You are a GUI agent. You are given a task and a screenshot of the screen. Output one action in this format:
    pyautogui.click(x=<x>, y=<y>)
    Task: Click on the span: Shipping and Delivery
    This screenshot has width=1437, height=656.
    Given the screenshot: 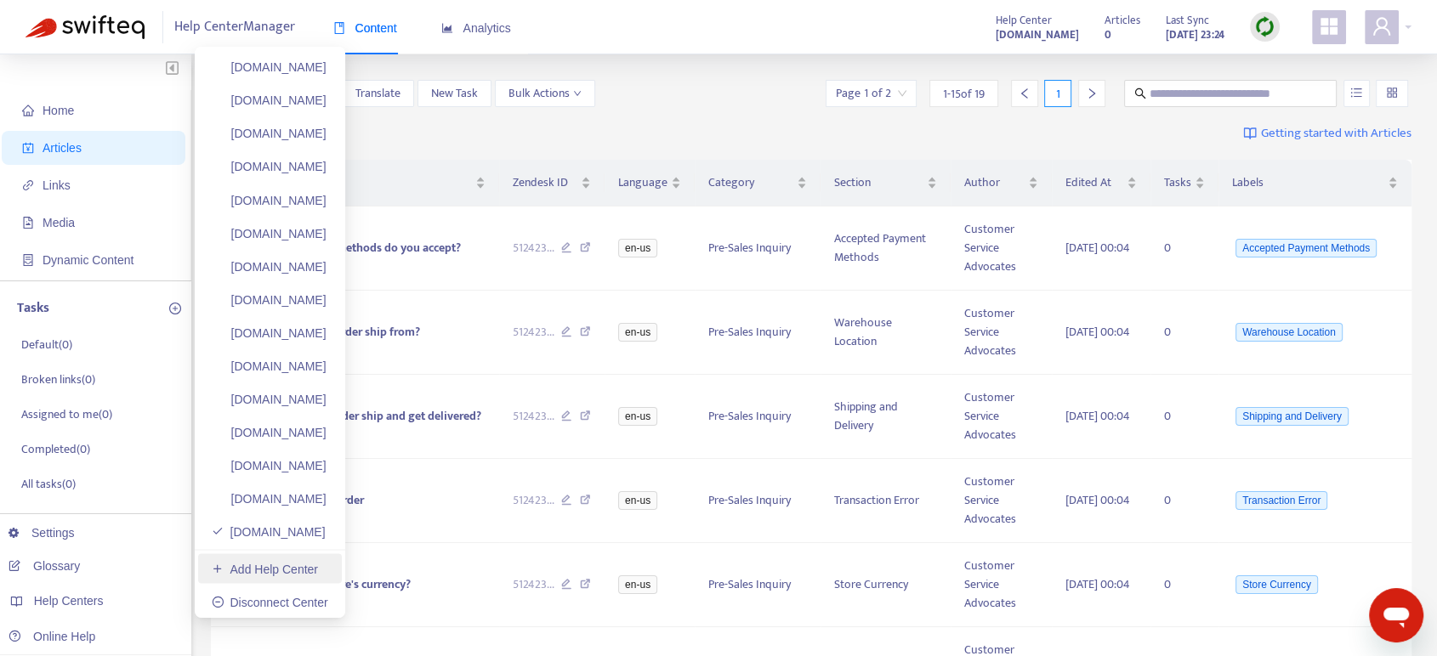 What is the action you would take?
    pyautogui.click(x=1292, y=417)
    